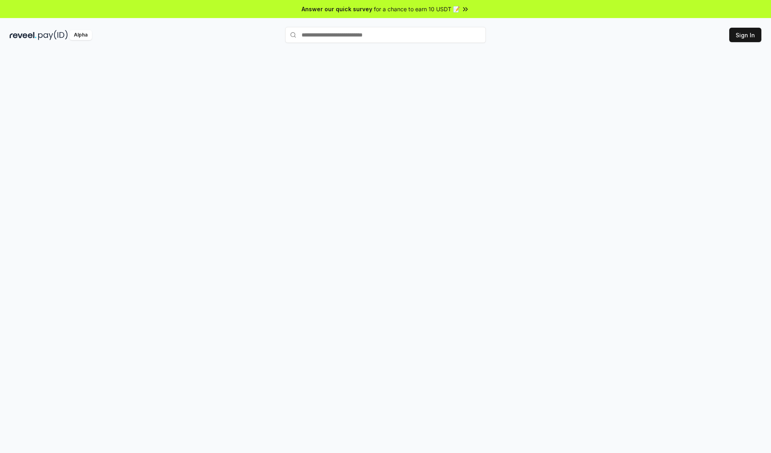 This screenshot has height=453, width=771. I want to click on div: Alpha, so click(81, 35).